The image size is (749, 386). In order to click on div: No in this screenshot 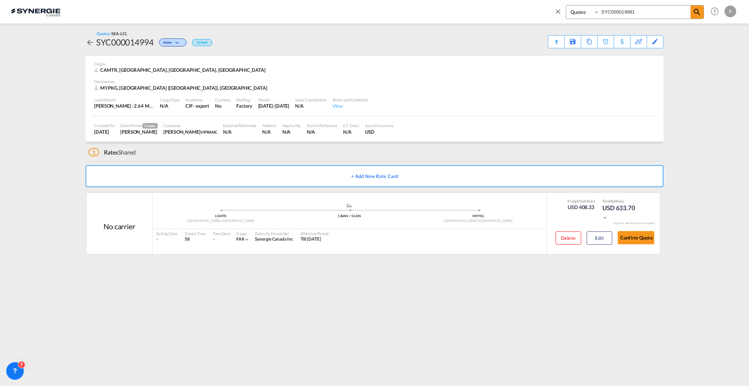, I will do `click(223, 106)`.